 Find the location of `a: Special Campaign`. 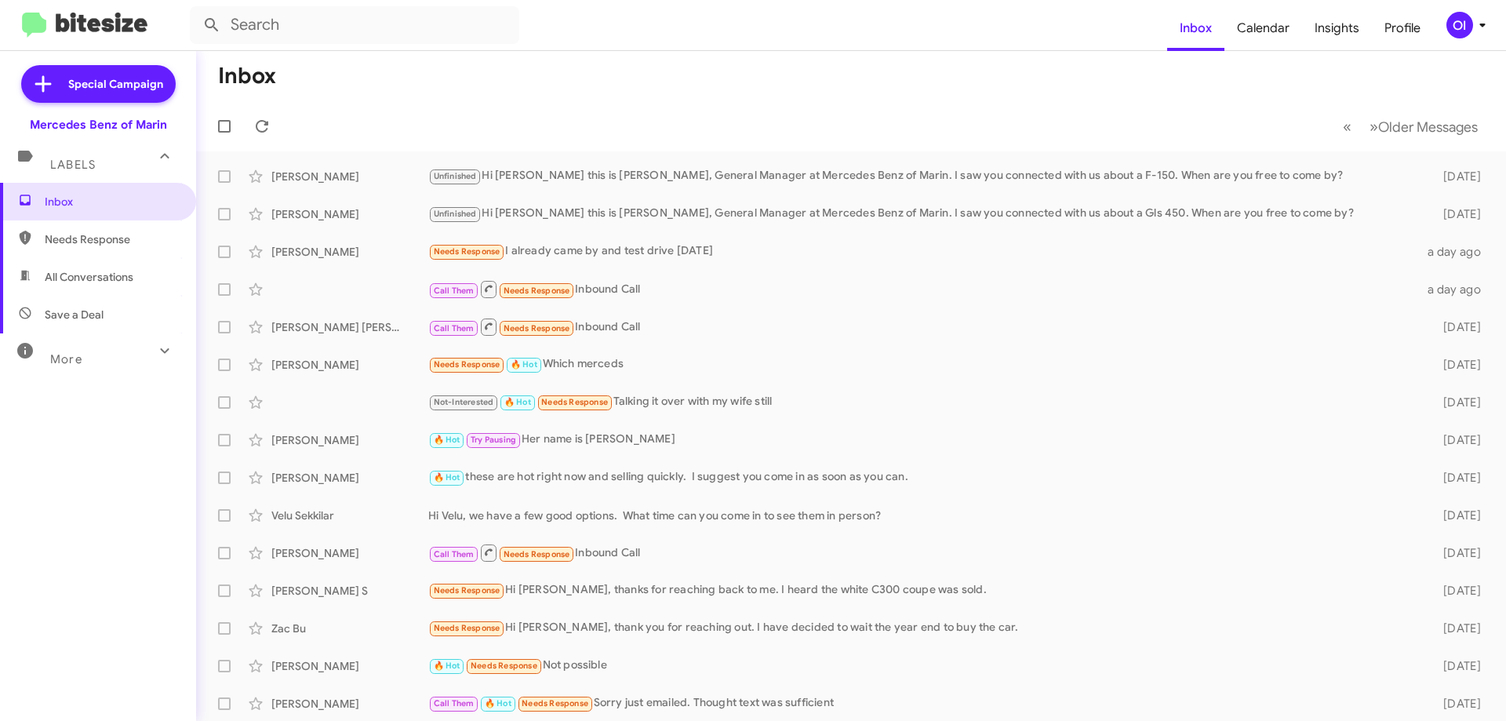

a: Special Campaign is located at coordinates (98, 84).